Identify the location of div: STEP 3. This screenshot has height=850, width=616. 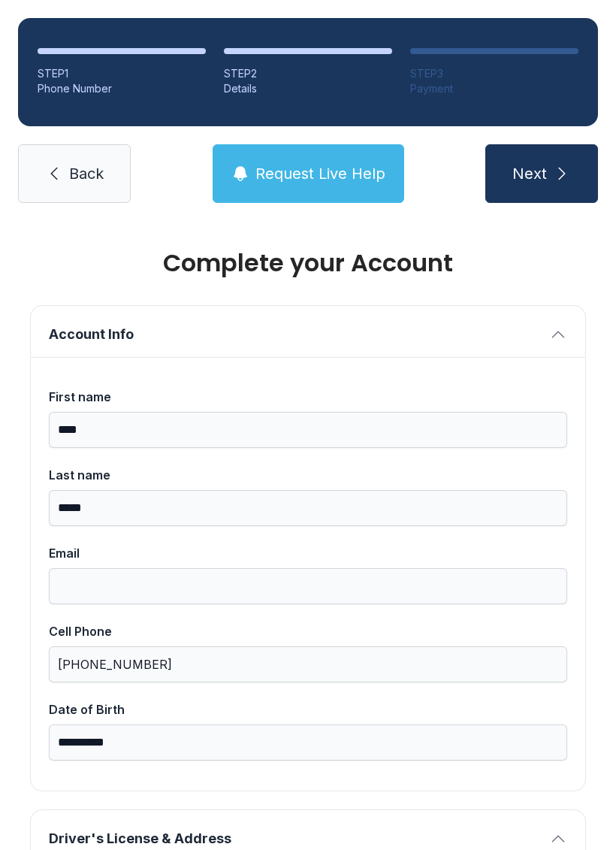
(494, 74).